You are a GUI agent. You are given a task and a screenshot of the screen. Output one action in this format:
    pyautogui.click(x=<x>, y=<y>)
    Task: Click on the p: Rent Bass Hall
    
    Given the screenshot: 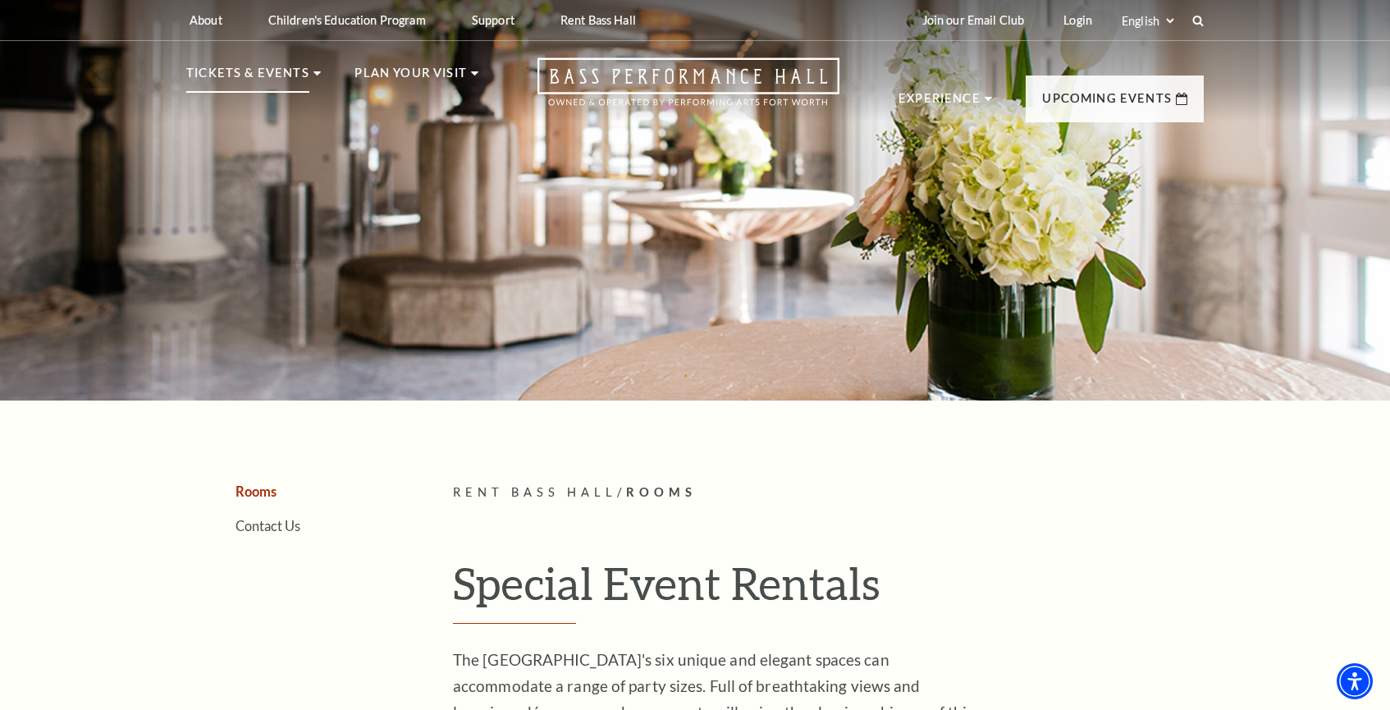 What is the action you would take?
    pyautogui.click(x=598, y=20)
    